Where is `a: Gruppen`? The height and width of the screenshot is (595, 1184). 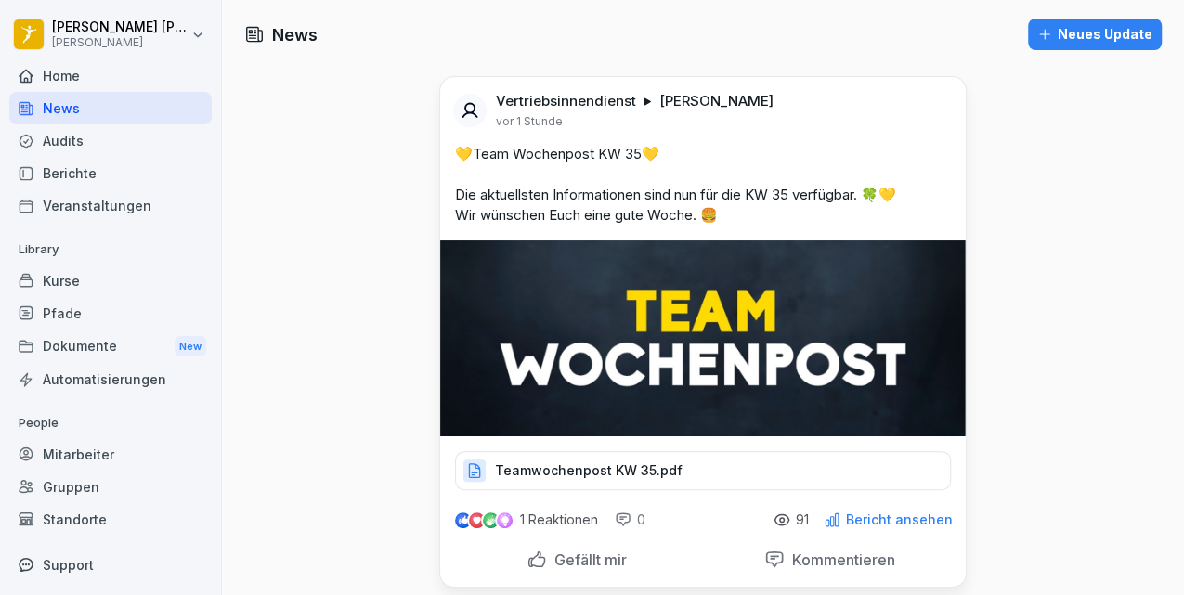
a: Gruppen is located at coordinates (111, 487).